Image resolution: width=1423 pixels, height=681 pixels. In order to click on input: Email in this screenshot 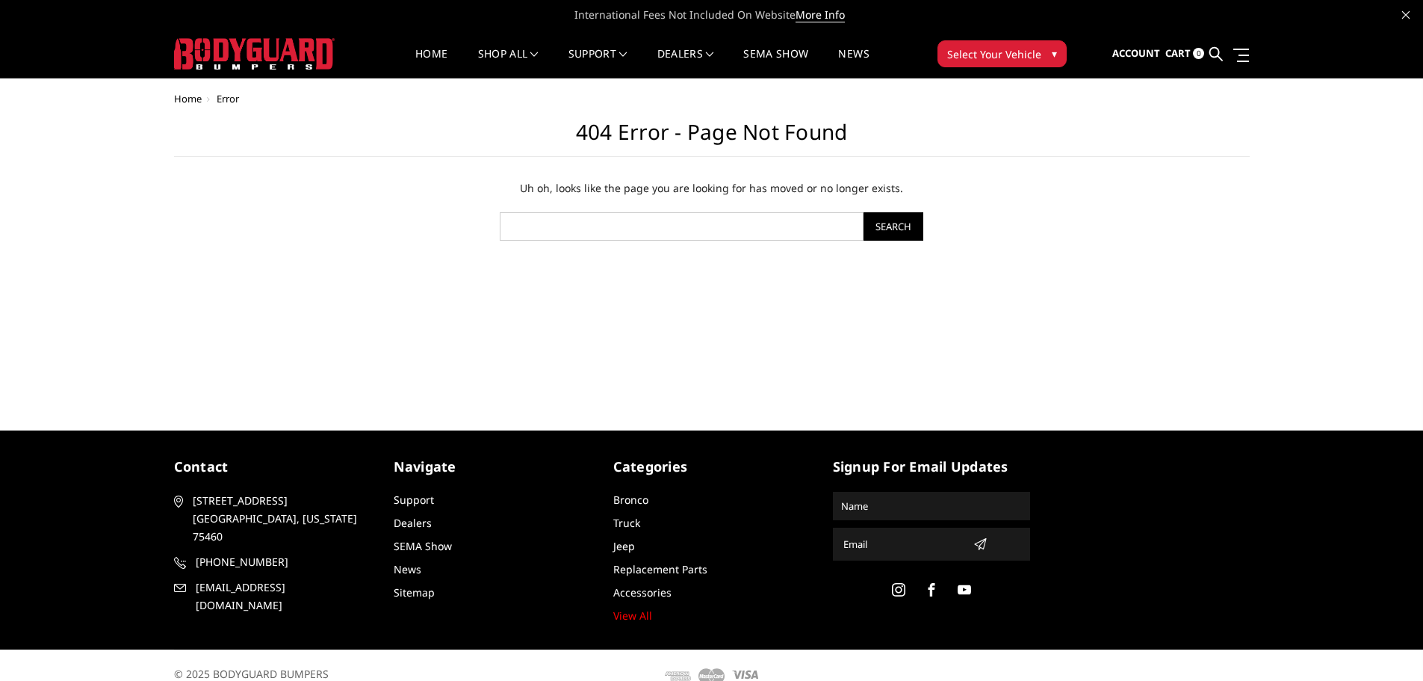, I will do `click(903, 544)`.